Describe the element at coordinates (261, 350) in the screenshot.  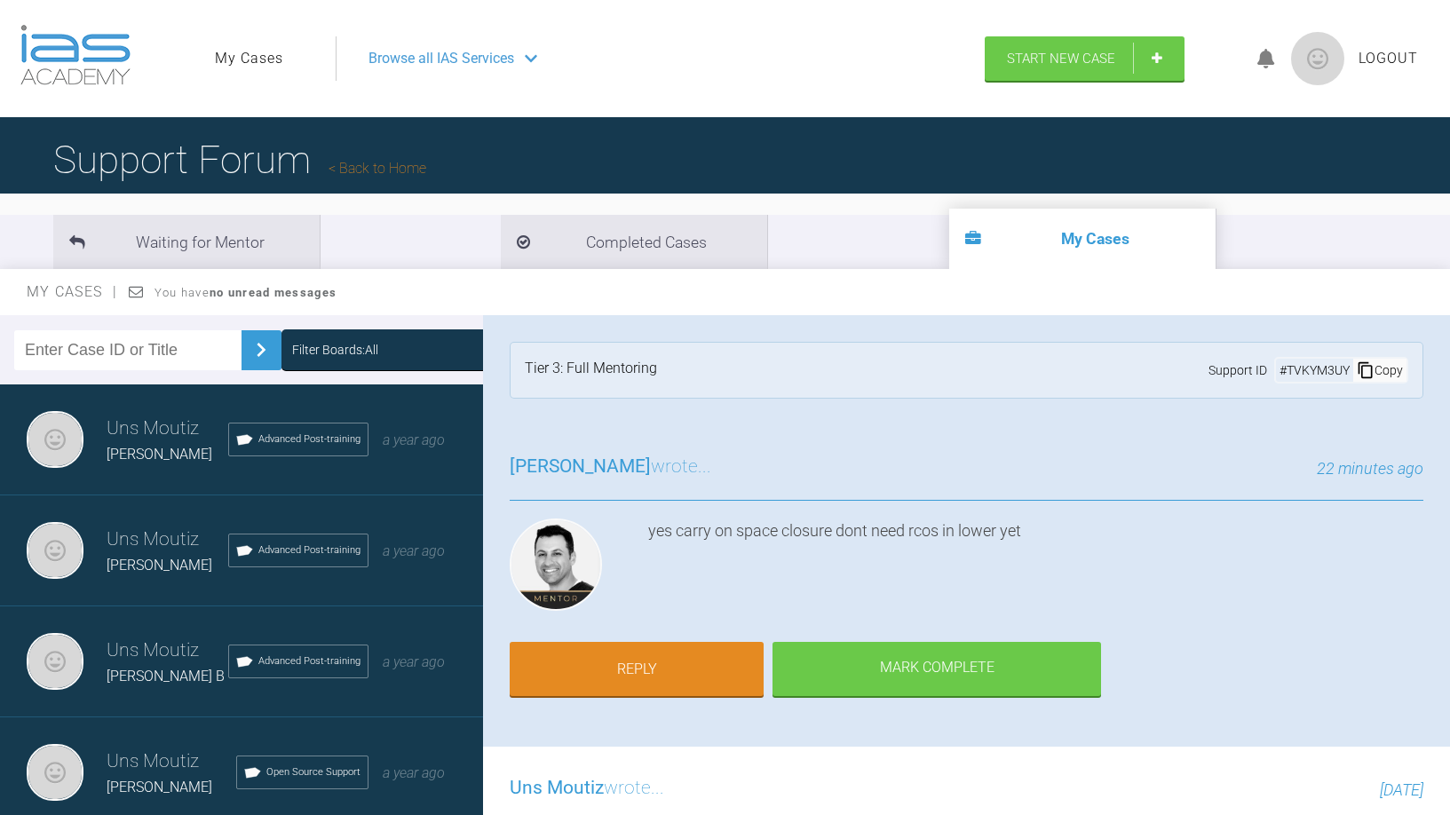
I see `img: chevronRight.28bd32b0.svg` at that location.